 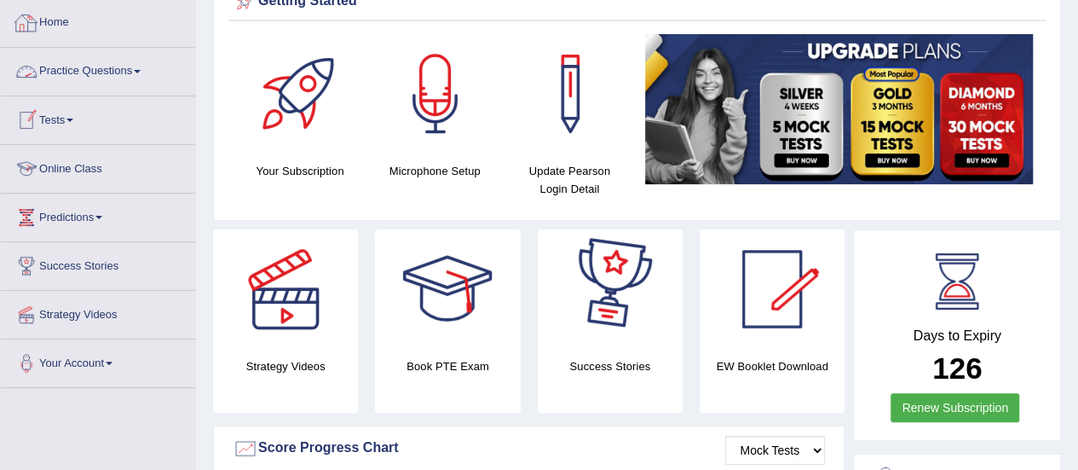 I want to click on h4: Book PTE Exam, so click(x=448, y=366).